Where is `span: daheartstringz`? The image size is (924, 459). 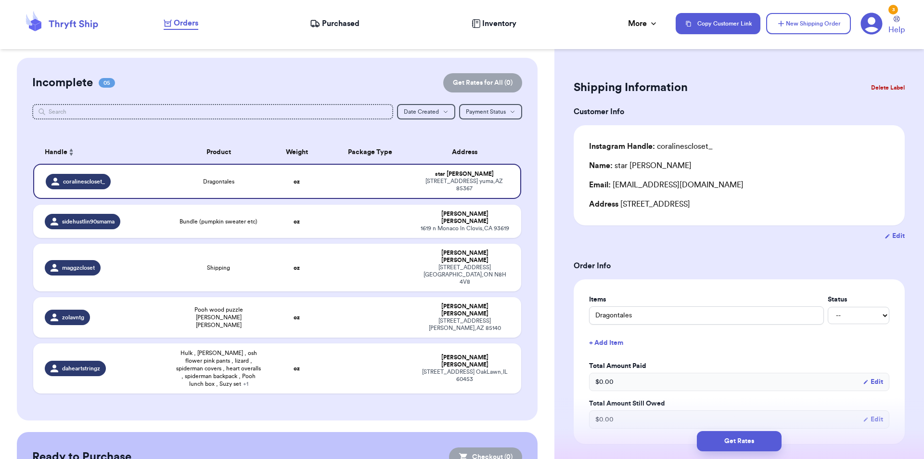 span: daheartstringz is located at coordinates (81, 368).